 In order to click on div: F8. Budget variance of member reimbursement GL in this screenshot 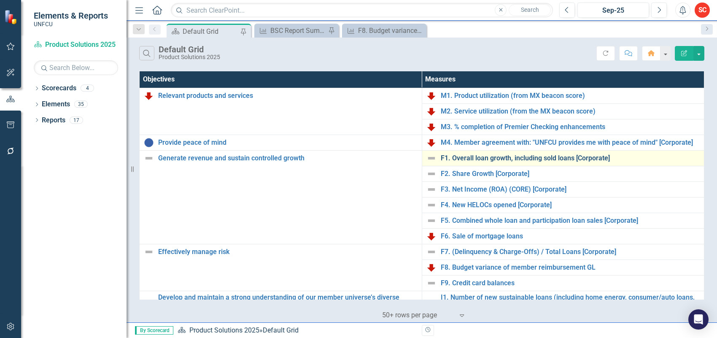, I will do `click(391, 30)`.